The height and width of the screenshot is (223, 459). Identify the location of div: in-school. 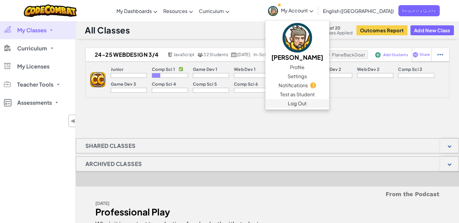
(263, 55).